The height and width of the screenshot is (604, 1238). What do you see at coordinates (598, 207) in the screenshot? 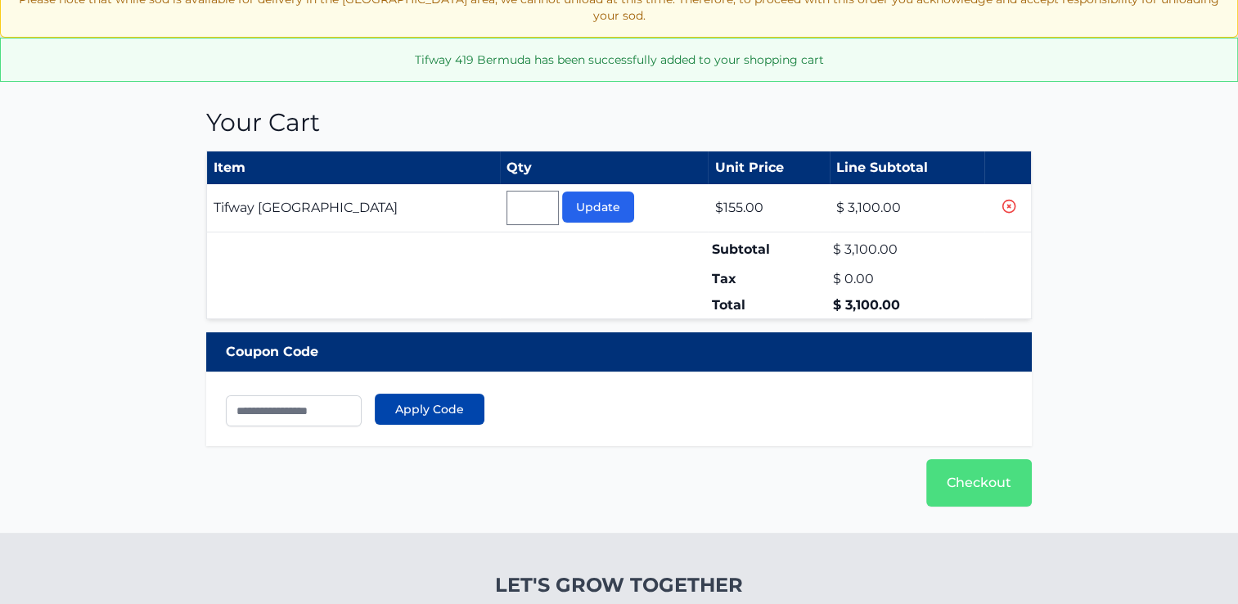
I see `button: Update` at bounding box center [598, 207].